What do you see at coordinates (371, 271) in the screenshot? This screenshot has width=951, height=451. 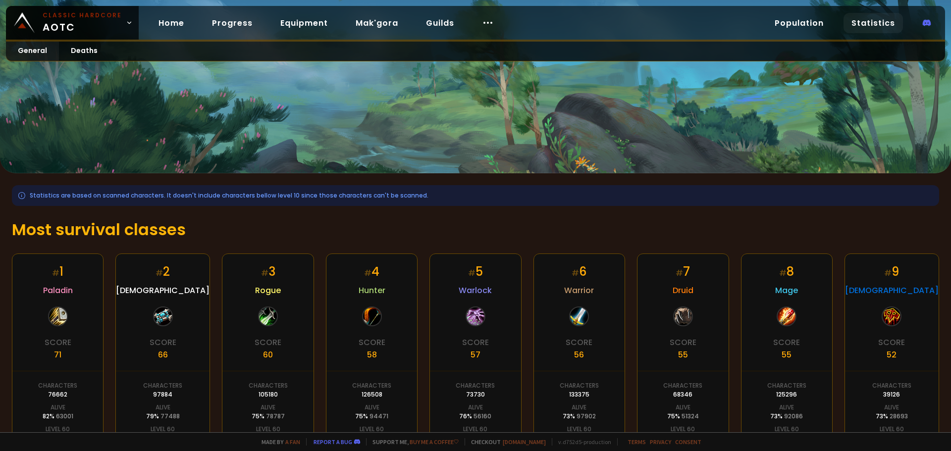 I see `div: 4` at bounding box center [371, 271].